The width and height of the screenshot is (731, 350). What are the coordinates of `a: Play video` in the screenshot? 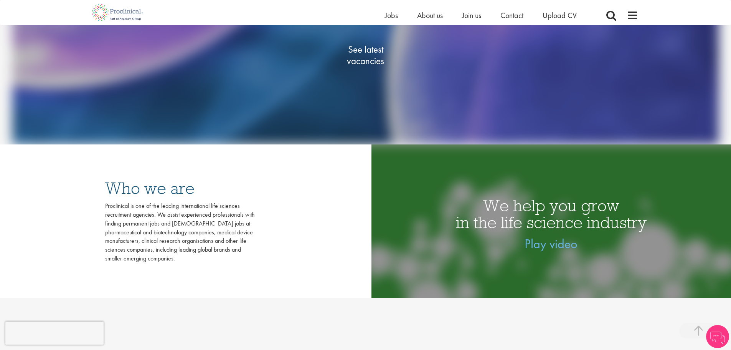 It's located at (551, 243).